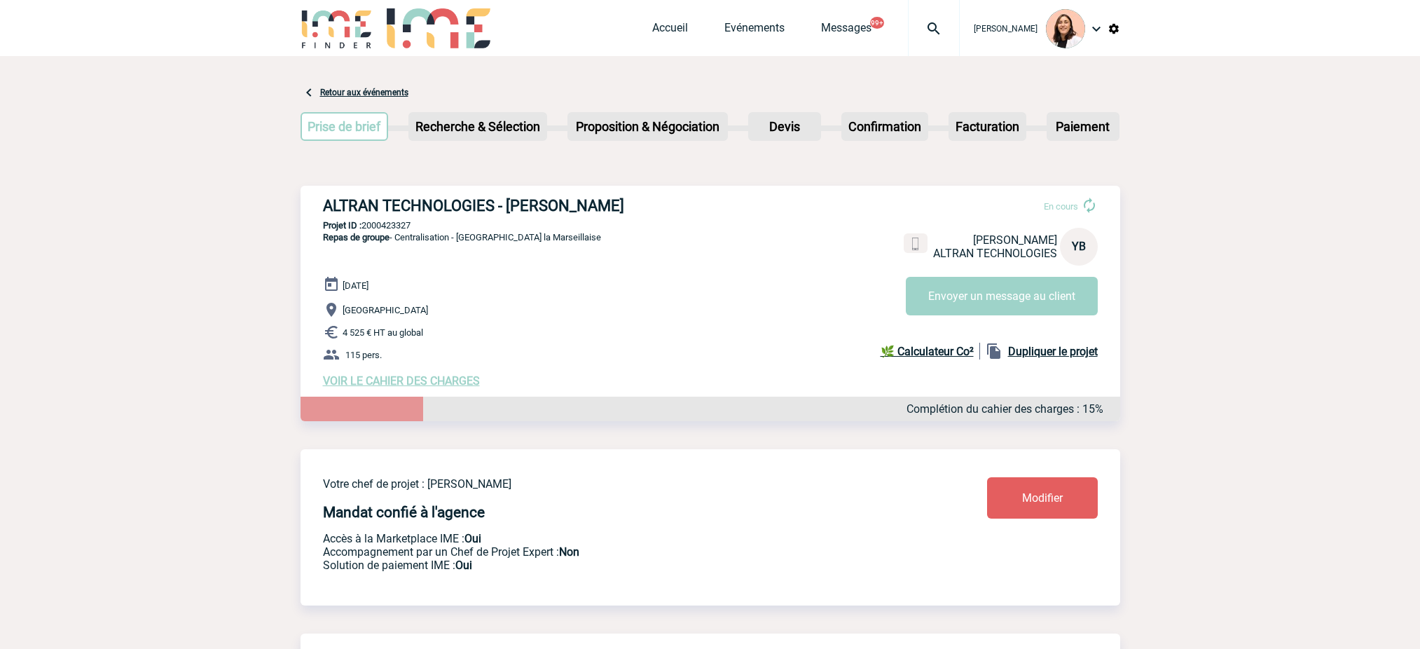 The height and width of the screenshot is (649, 1420). I want to click on p: Confirmation, so click(885, 126).